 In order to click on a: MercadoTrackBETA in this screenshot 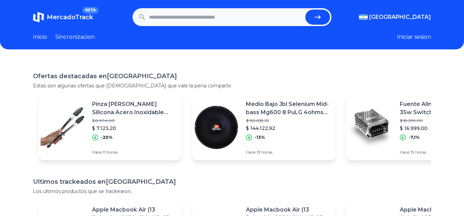, I will do `click(63, 17)`.